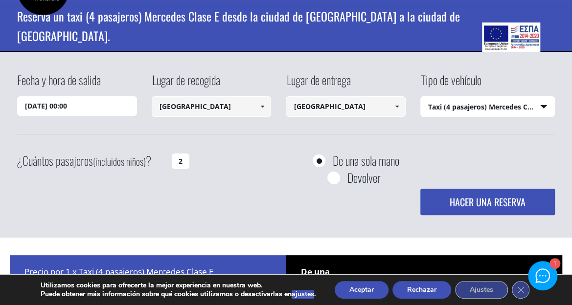 Image resolution: width=572 pixels, height=305 pixels. What do you see at coordinates (422, 290) in the screenshot?
I see `font: Rechazar` at bounding box center [422, 290].